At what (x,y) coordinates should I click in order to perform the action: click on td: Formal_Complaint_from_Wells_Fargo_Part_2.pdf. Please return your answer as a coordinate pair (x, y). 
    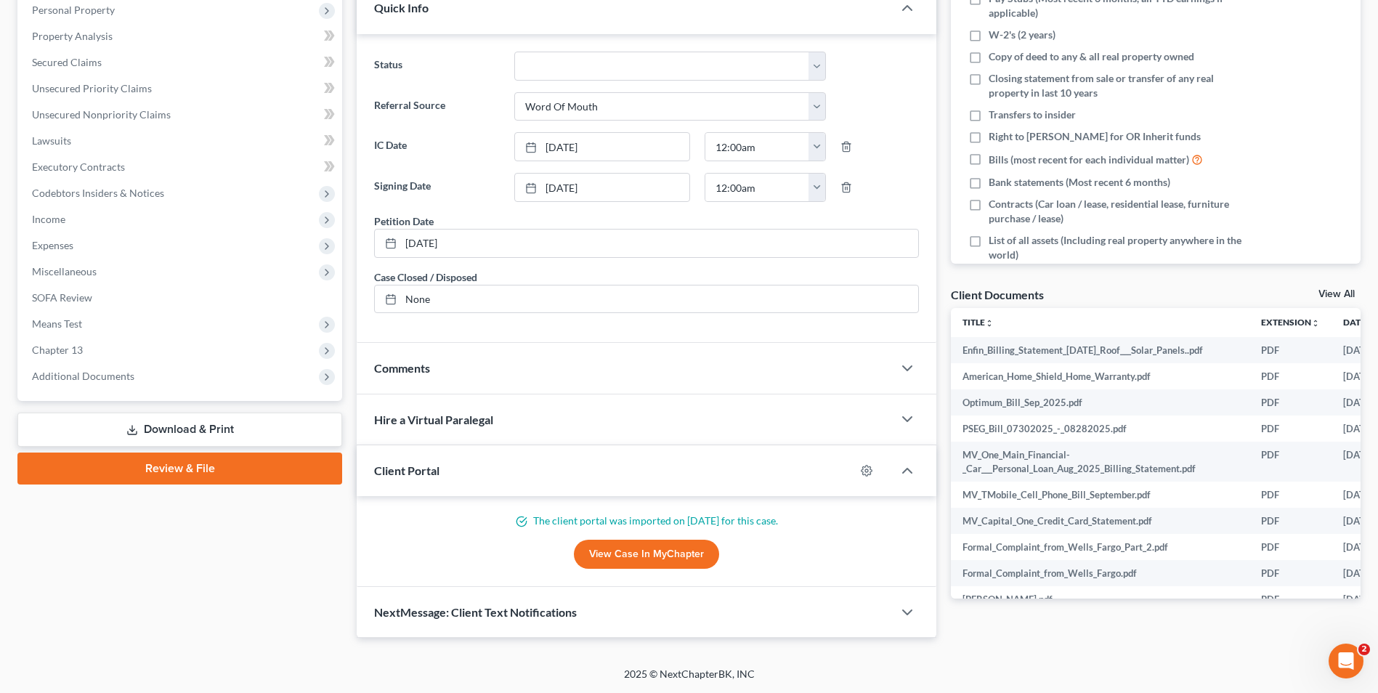
    Looking at the image, I should click on (1100, 547).